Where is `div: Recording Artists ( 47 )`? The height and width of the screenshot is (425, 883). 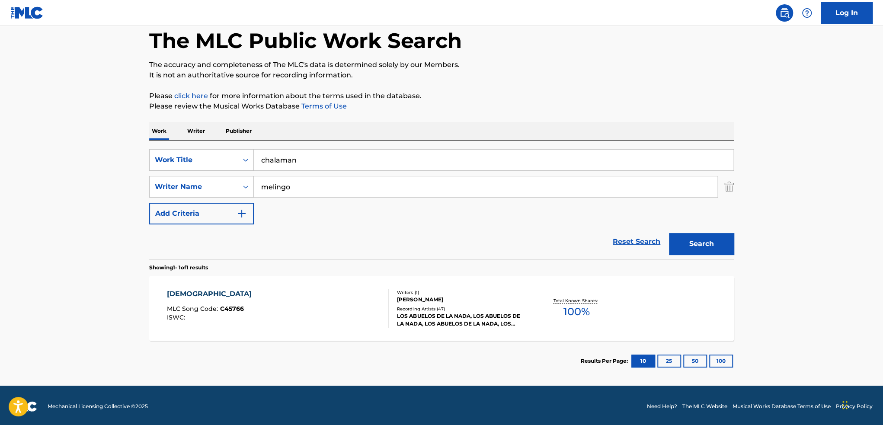
div: Recording Artists ( 47 ) is located at coordinates (462, 309).